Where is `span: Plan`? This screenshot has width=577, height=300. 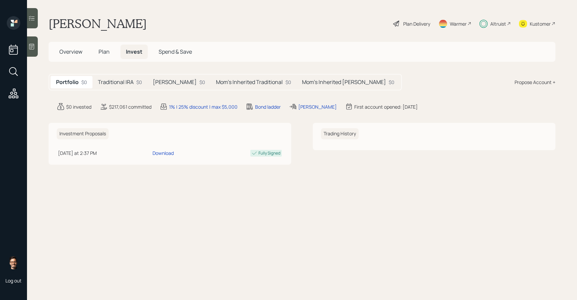
span: Plan is located at coordinates (104, 52).